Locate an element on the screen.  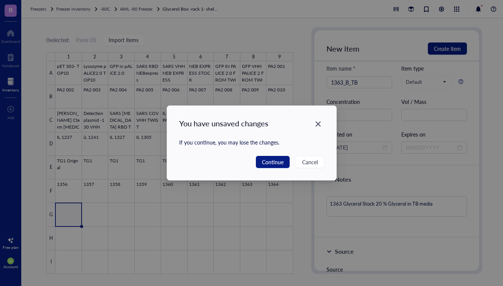
span: Continue is located at coordinates (273, 162).